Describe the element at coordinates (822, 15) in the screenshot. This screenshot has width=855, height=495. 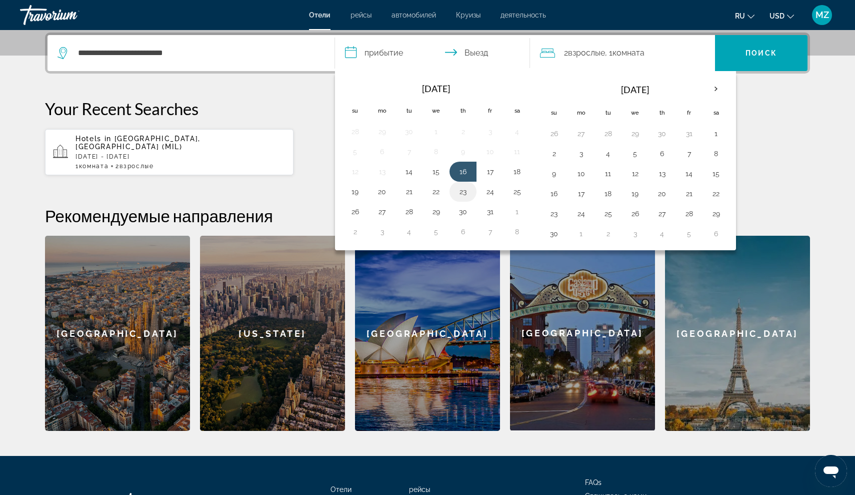
I see `button: User Menu` at that location.